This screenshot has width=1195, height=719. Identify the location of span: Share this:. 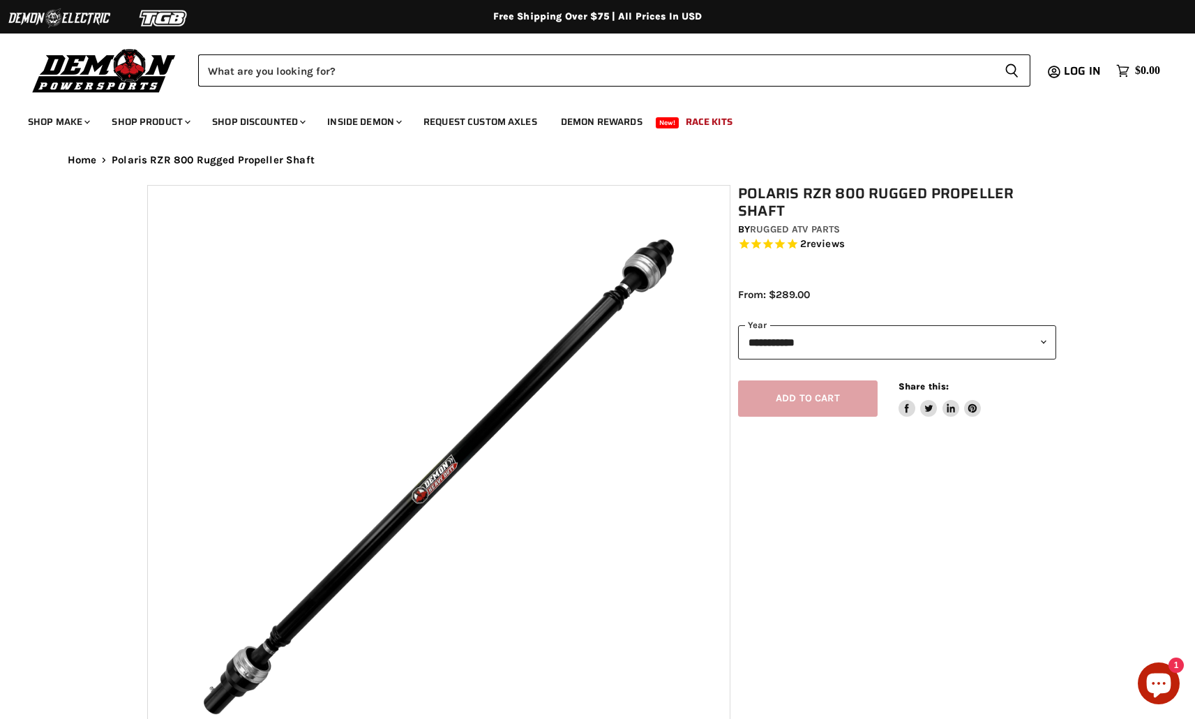
(924, 386).